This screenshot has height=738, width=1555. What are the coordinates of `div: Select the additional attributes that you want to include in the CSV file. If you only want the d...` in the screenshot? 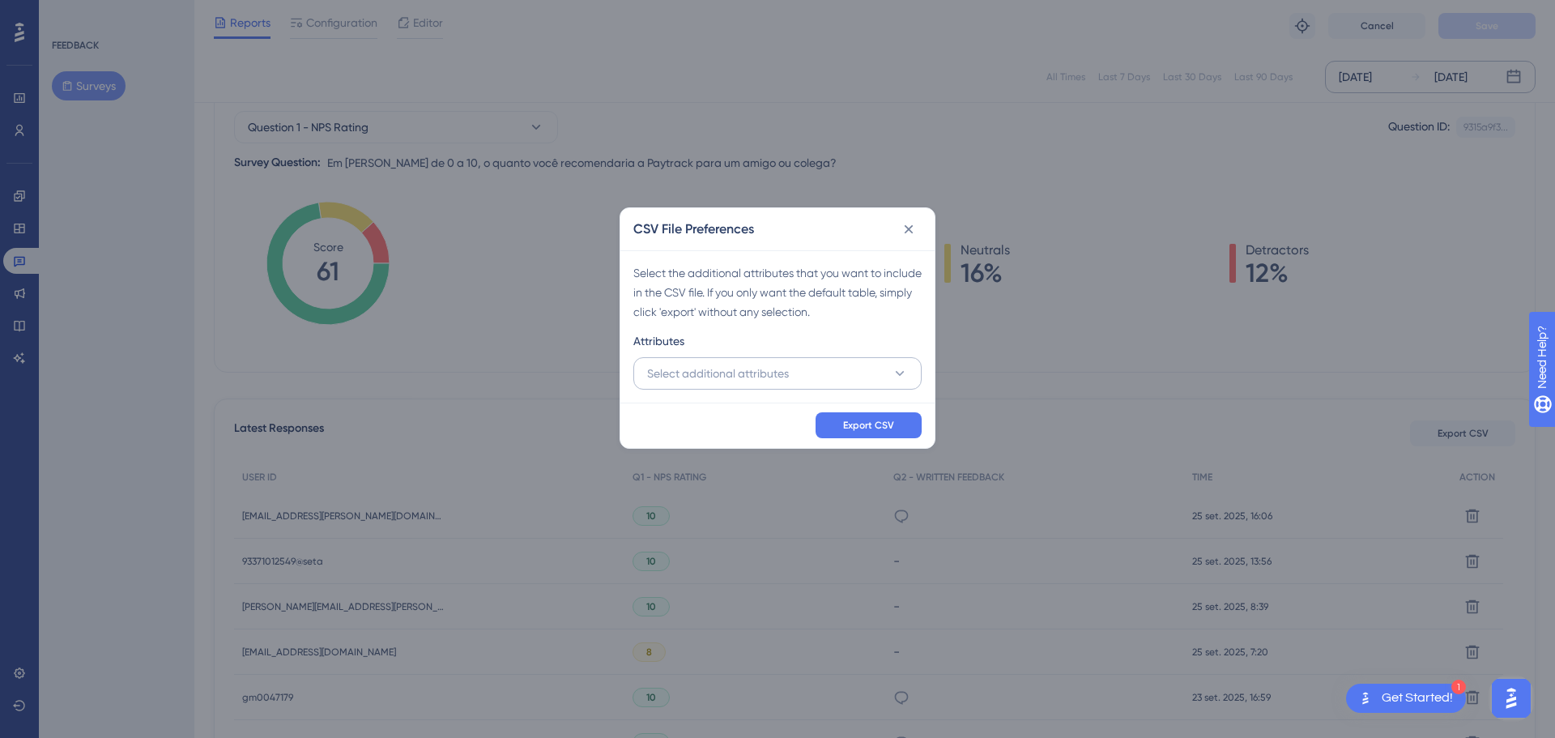 It's located at (777, 292).